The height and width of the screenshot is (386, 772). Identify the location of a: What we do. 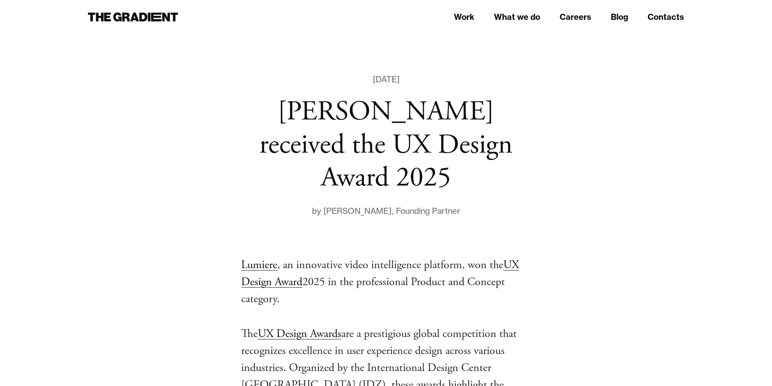
(517, 17).